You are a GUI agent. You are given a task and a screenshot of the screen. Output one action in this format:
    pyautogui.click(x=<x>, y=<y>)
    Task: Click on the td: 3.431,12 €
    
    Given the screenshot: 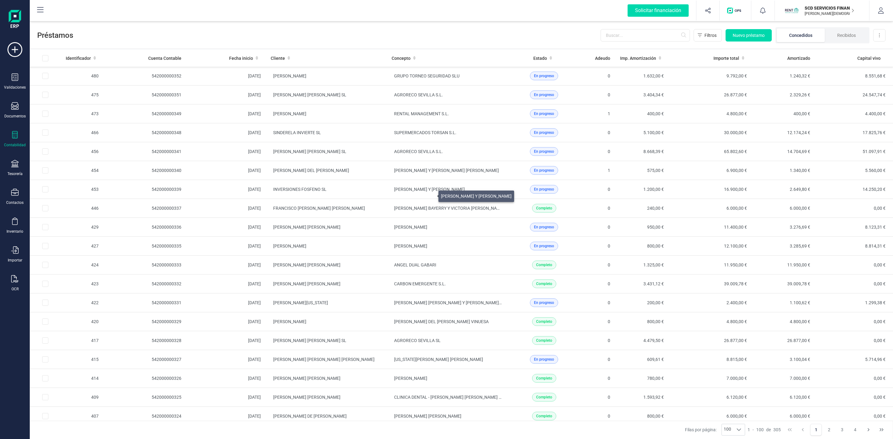 What is the action you would take?
    pyautogui.click(x=642, y=284)
    